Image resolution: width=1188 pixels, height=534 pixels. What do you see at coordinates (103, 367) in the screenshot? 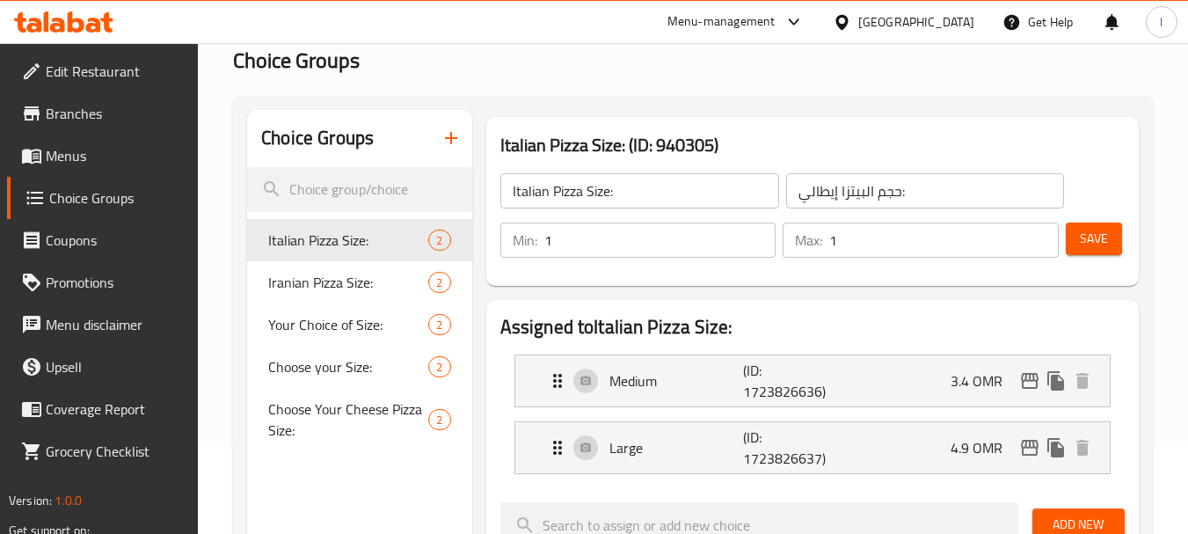
I see `a: Upsell` at bounding box center [103, 367].